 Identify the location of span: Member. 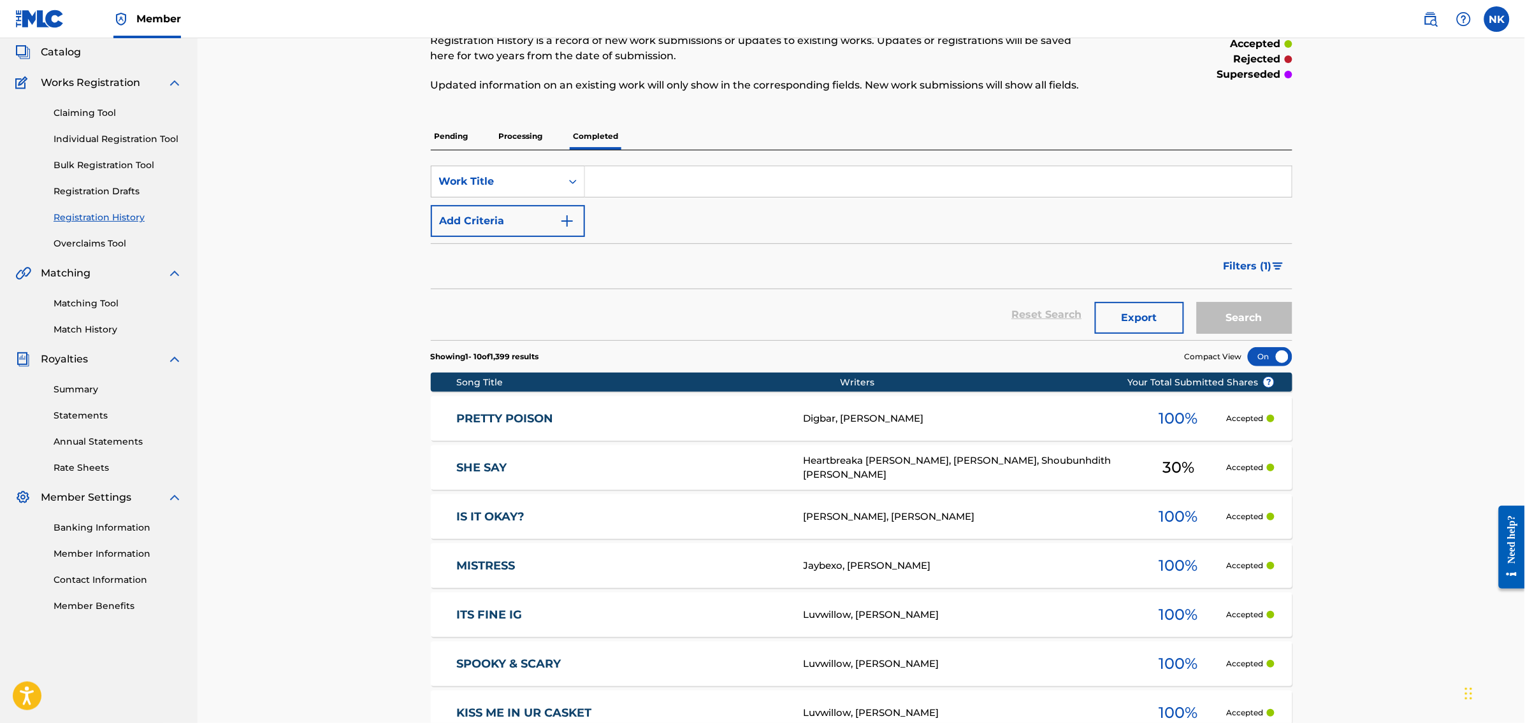
(159, 18).